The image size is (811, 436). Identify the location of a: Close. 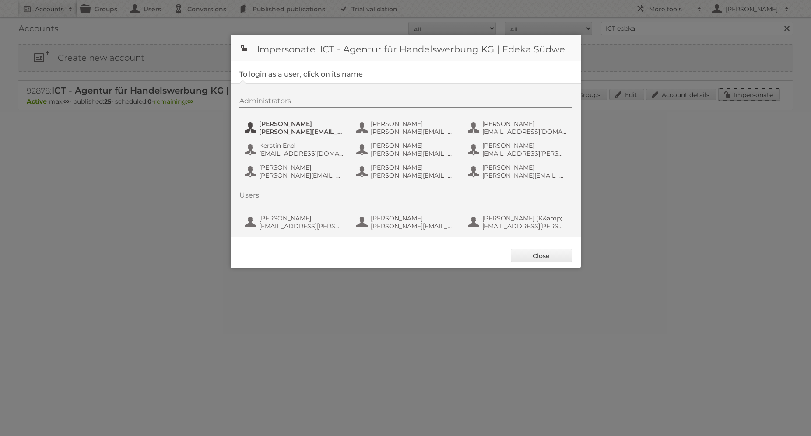
(541, 255).